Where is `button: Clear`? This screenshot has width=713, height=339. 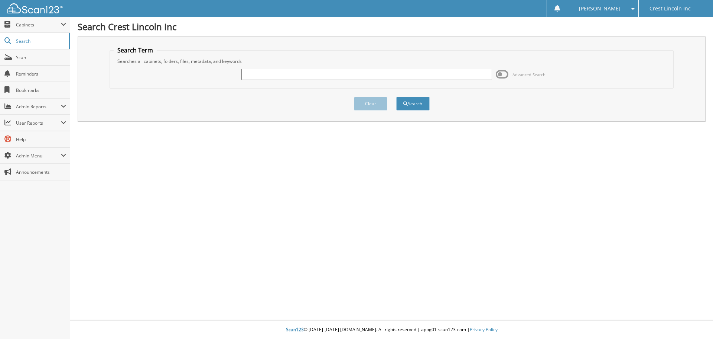 button: Clear is located at coordinates (371, 103).